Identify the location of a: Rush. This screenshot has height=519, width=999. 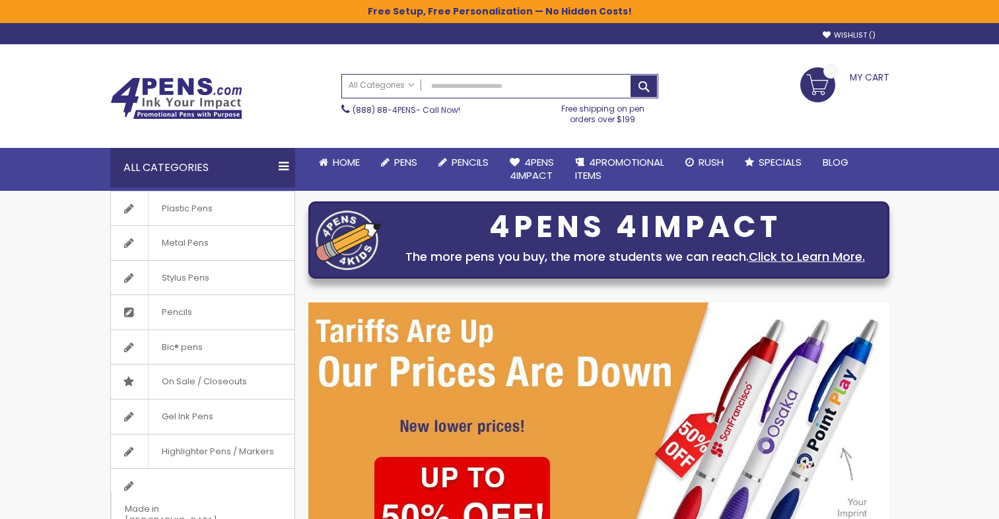
(705, 162).